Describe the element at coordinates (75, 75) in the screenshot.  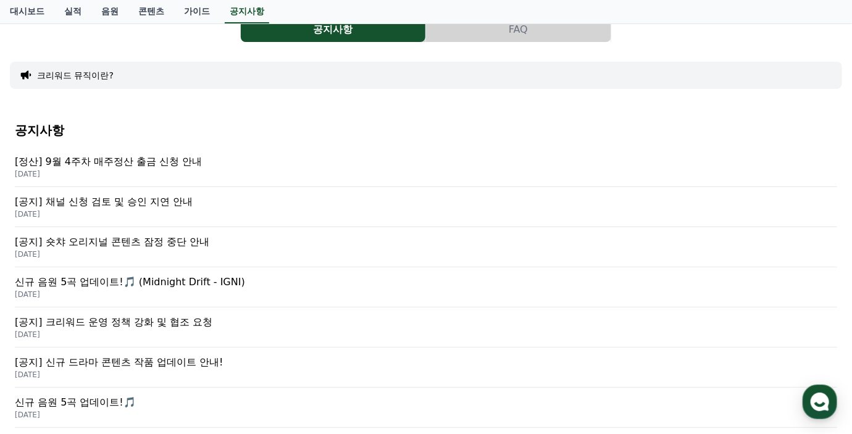
I see `a: 크리워드 뮤직이란?` at that location.